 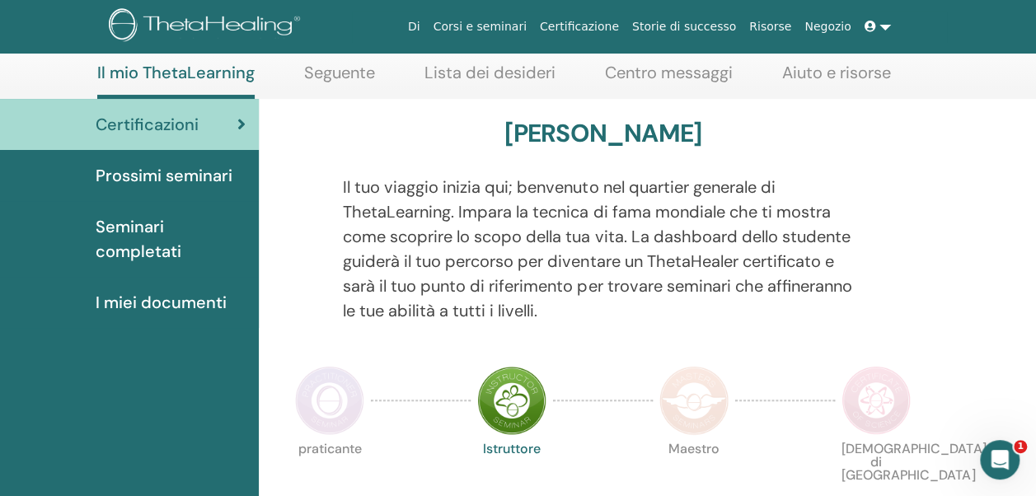 I want to click on div: Chiudi, so click(x=541, y=21).